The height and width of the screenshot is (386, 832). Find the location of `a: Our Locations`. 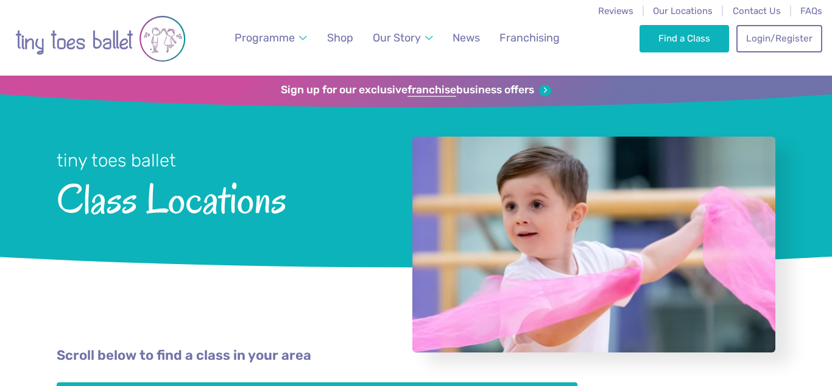

a: Our Locations is located at coordinates (683, 11).